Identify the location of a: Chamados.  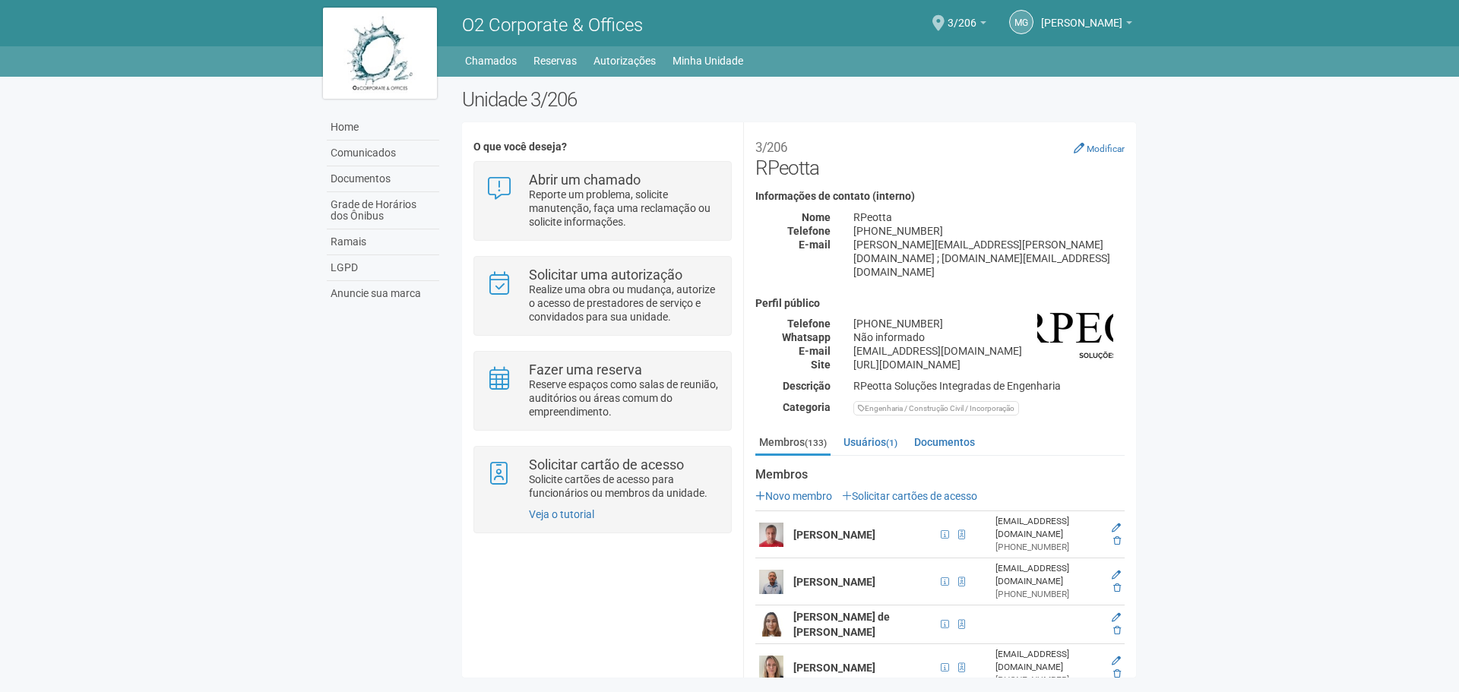
(491, 61).